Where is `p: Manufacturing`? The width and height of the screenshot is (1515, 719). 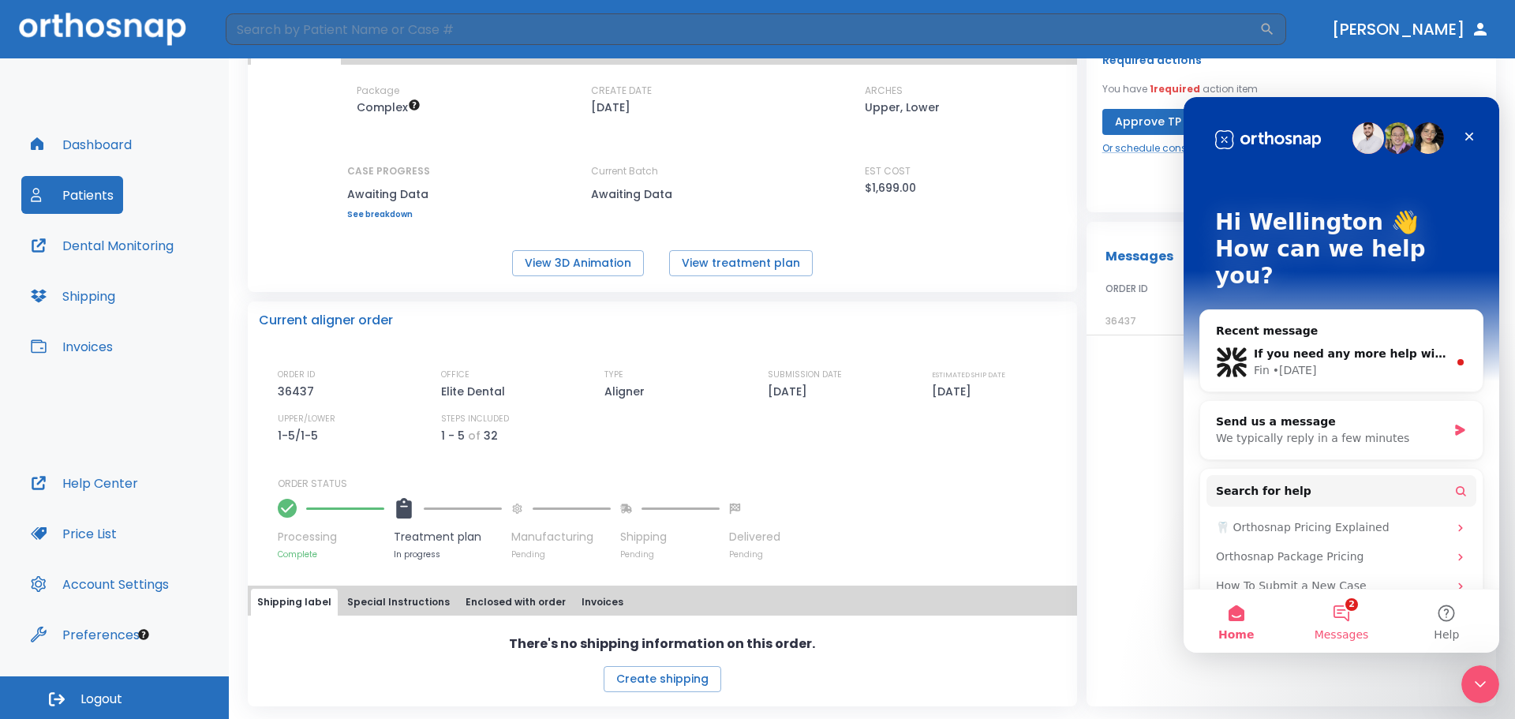 p: Manufacturing is located at coordinates (561, 537).